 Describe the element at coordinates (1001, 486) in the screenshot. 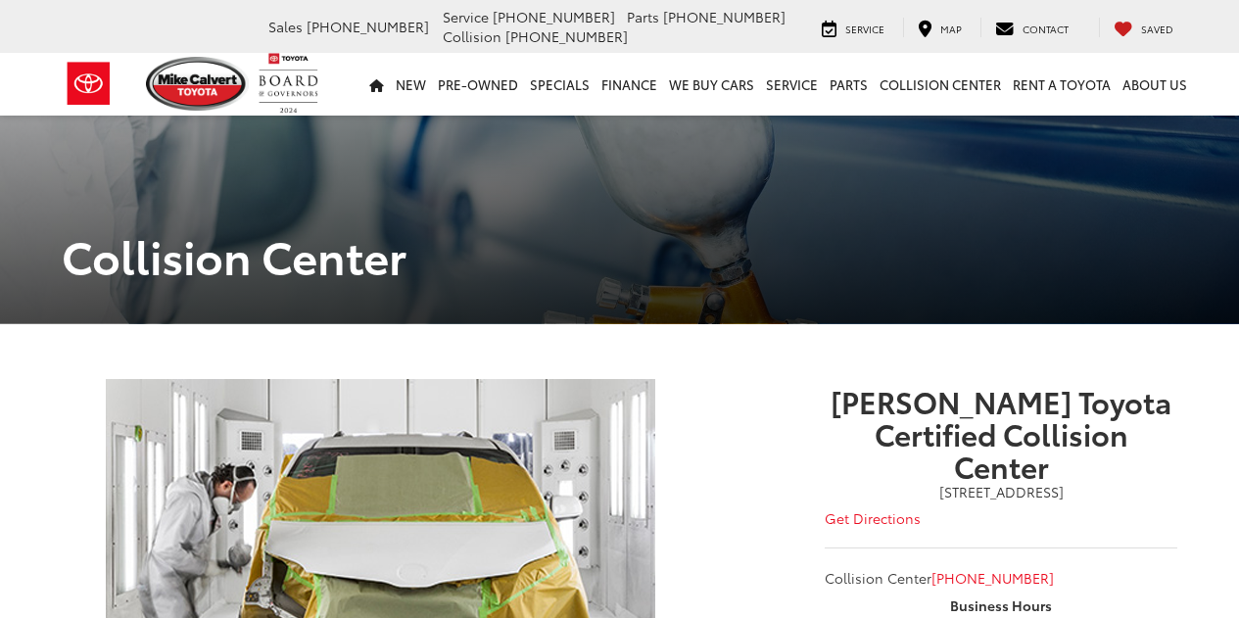

I see `div: Collision Center` at that location.